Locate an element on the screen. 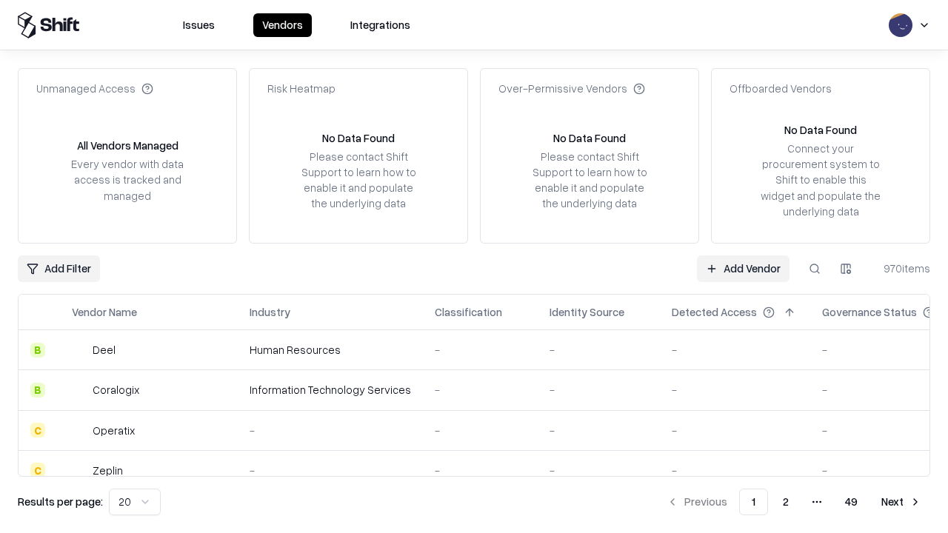 Image resolution: width=948 pixels, height=533 pixels. div: Classification is located at coordinates (468, 312).